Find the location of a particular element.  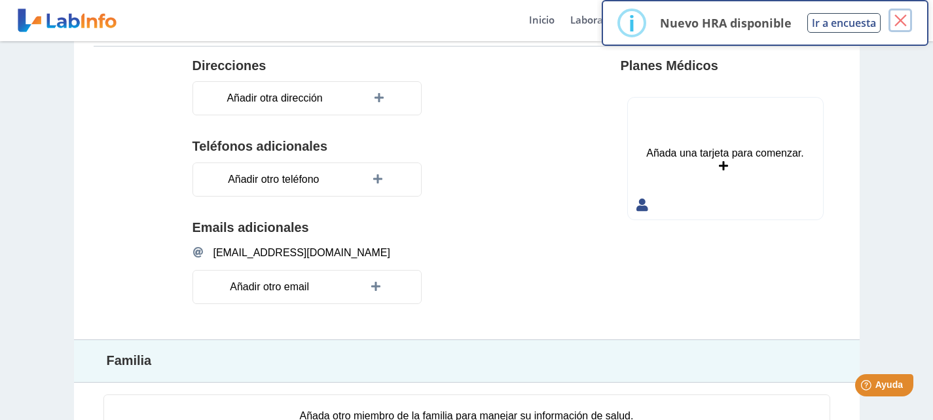

span: Añadir otro email is located at coordinates (269, 287).